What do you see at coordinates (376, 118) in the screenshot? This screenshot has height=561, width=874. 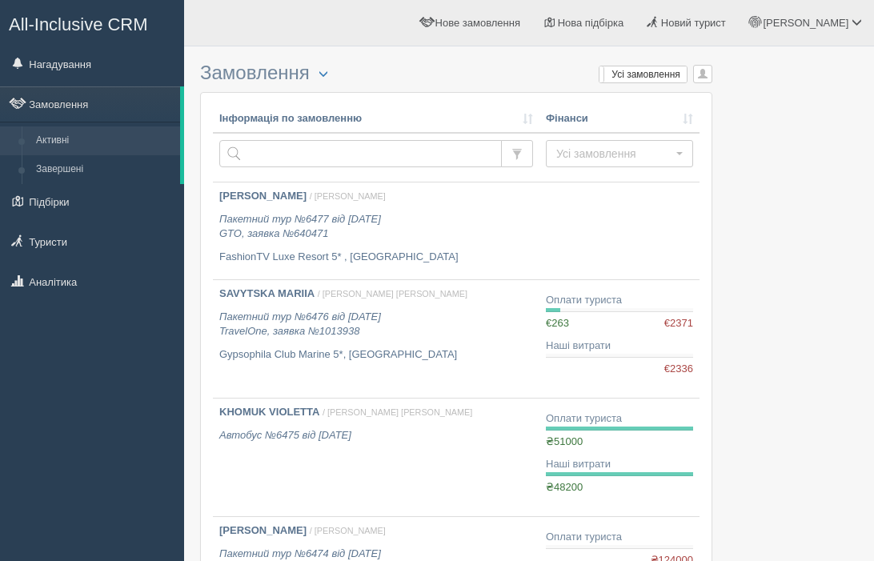 I see `a: Інформація по замовленню` at bounding box center [376, 118].